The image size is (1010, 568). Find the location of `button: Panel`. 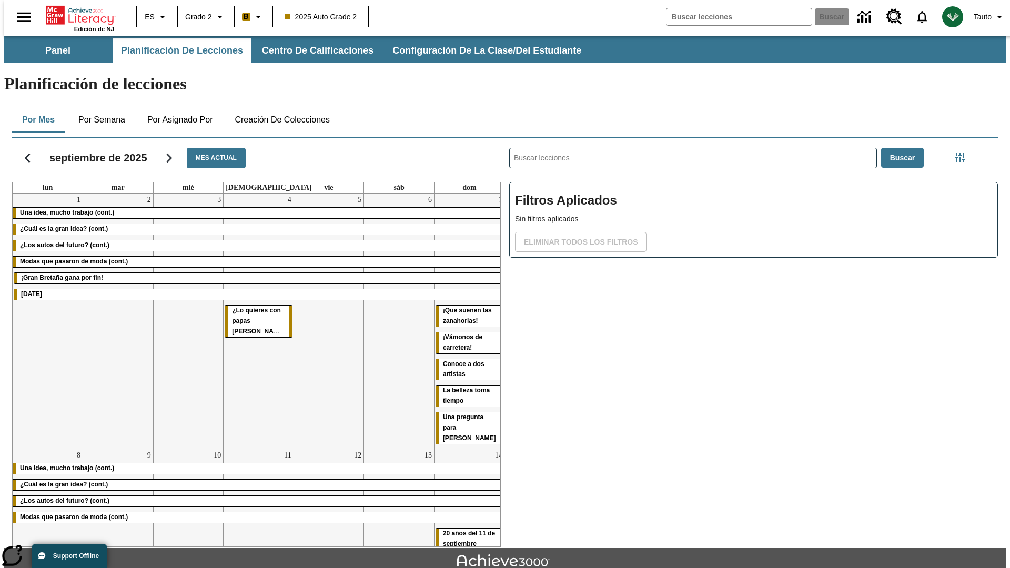

button: Panel is located at coordinates (58, 50).